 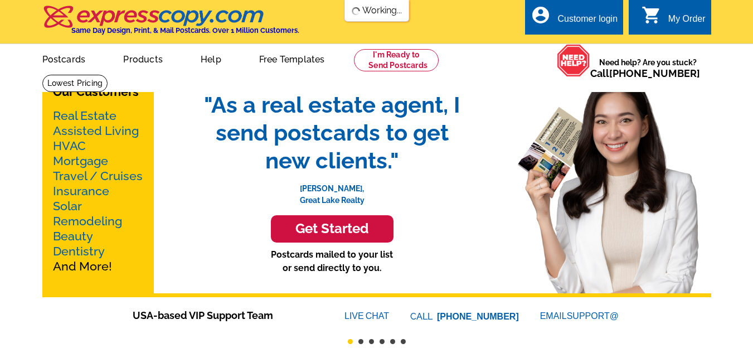 I want to click on span: Call, so click(x=644, y=73).